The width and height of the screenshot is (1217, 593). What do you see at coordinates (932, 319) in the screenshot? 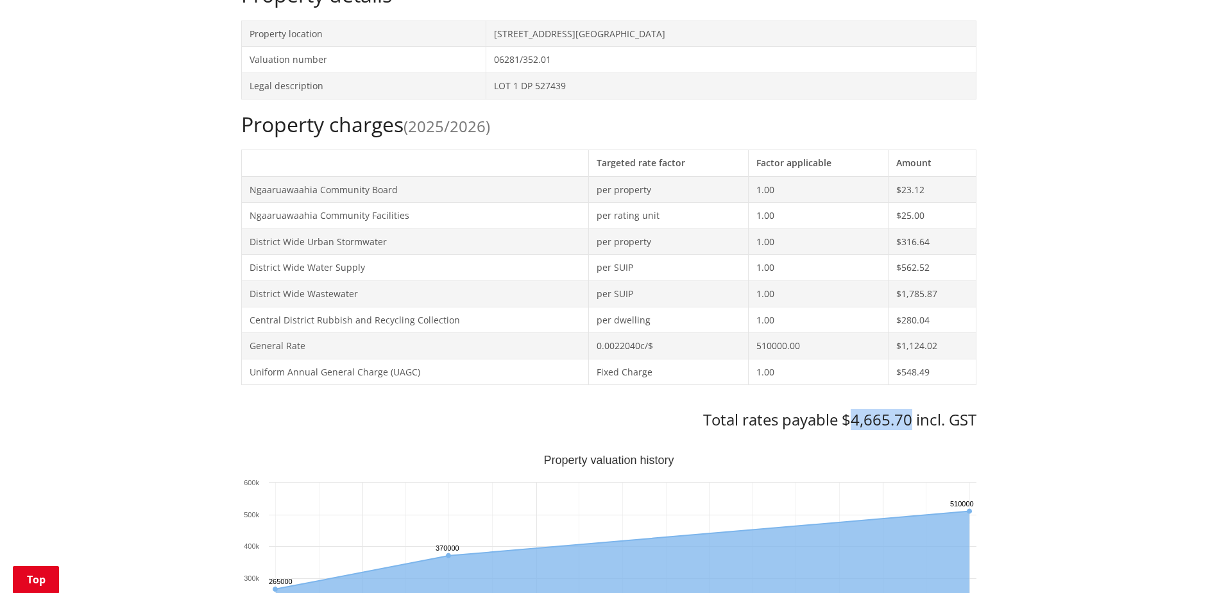
I see `td: $280.04` at bounding box center [932, 319].